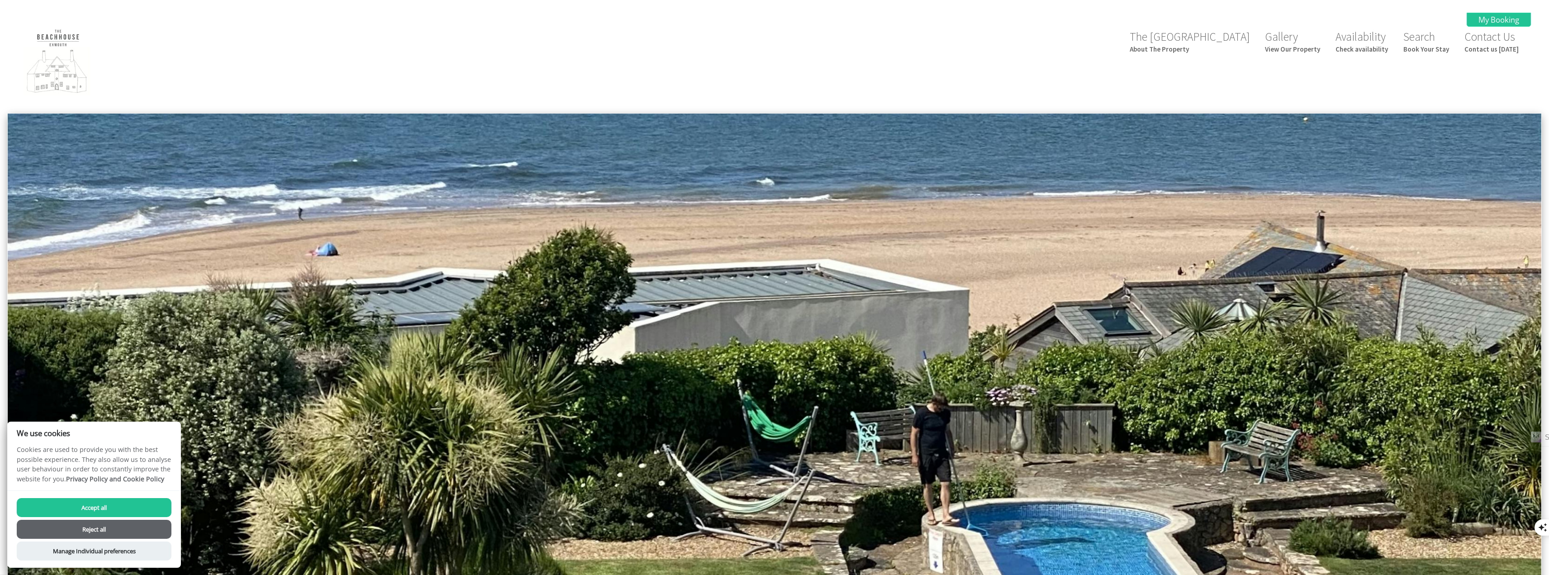 The image size is (1549, 575). Describe the element at coordinates (1499, 19) in the screenshot. I see `a: My Booking` at that location.